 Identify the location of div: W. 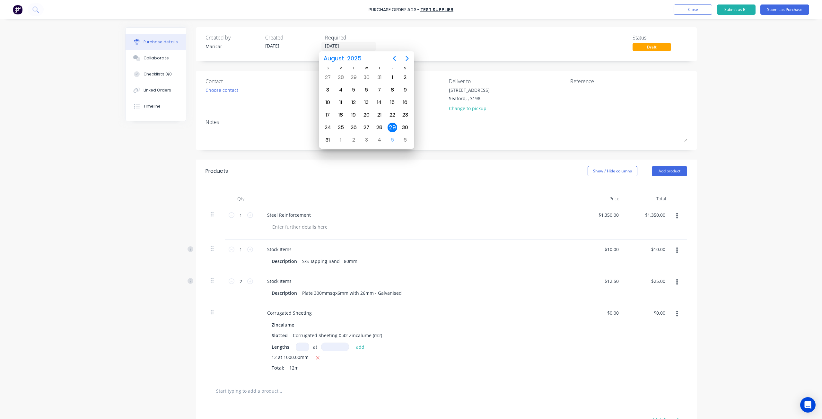
(366, 68).